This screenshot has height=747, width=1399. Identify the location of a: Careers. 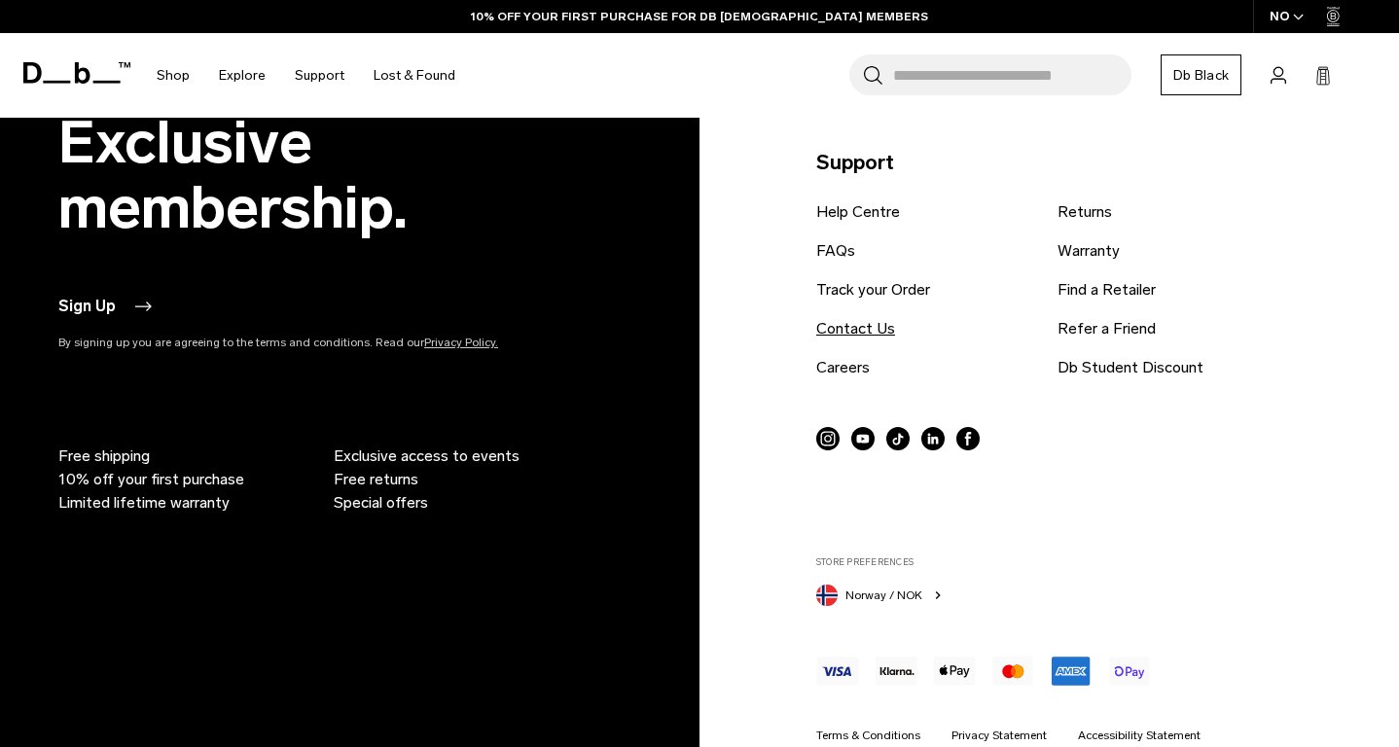
(843, 368).